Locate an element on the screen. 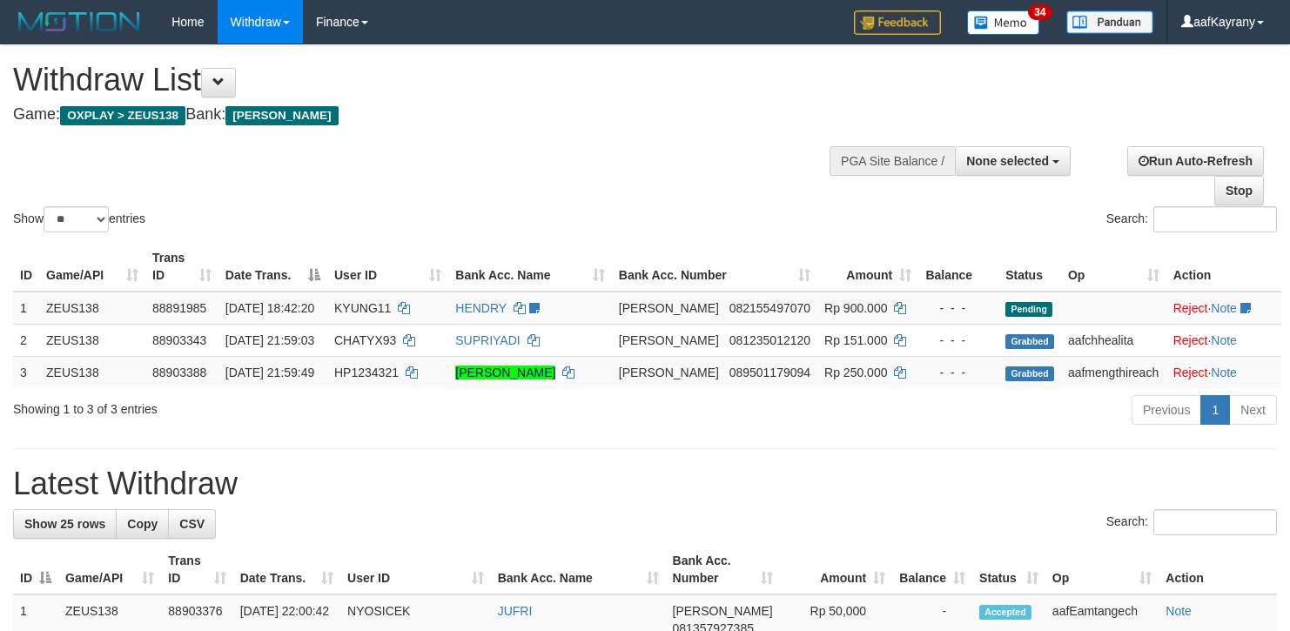 This screenshot has width=1290, height=631. th: Balance is located at coordinates (958, 266).